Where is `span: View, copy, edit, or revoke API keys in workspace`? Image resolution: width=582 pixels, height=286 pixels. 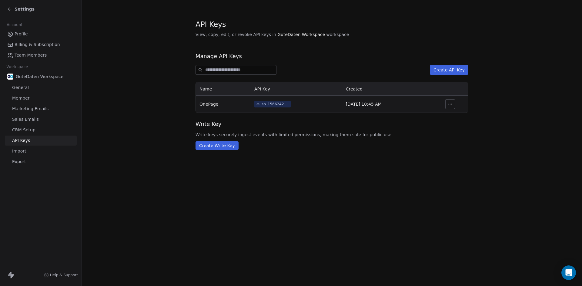
span: View, copy, edit, or revoke API keys in workspace is located at coordinates (332, 35).